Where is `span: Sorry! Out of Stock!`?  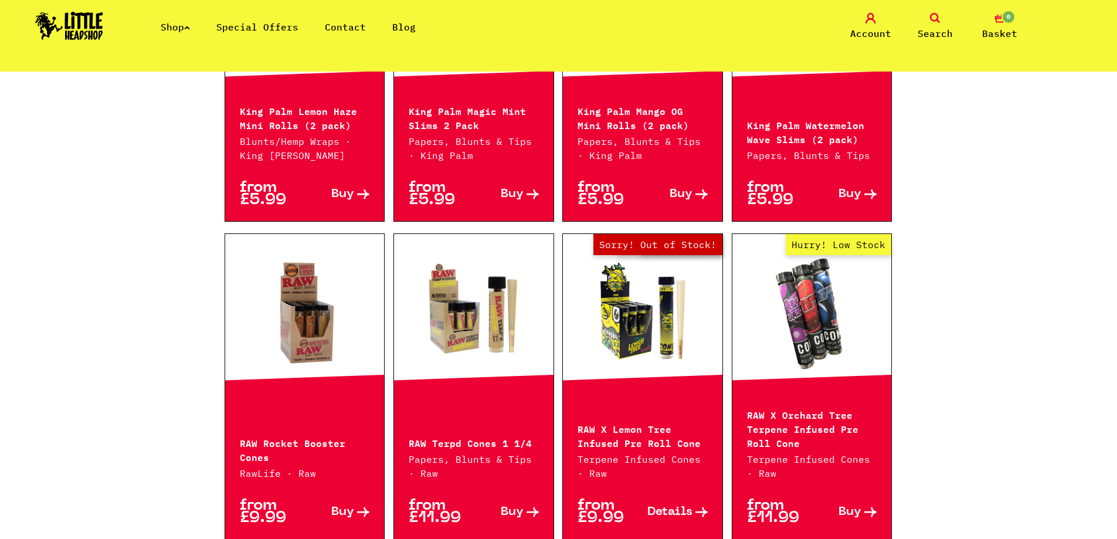 span: Sorry! Out of Stock! is located at coordinates (658, 245).